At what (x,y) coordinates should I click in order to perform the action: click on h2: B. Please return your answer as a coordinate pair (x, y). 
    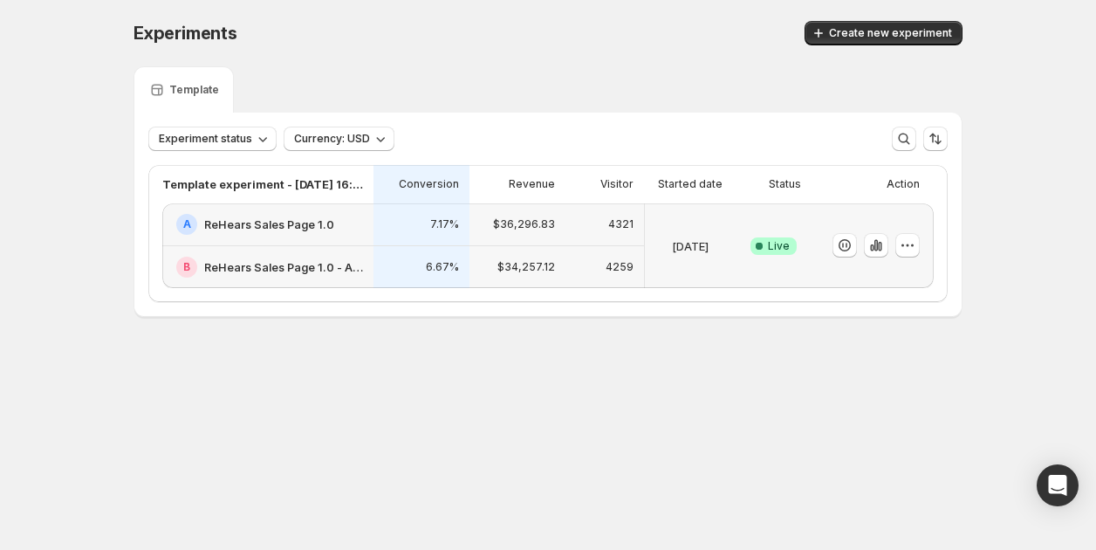
    Looking at the image, I should click on (187, 267).